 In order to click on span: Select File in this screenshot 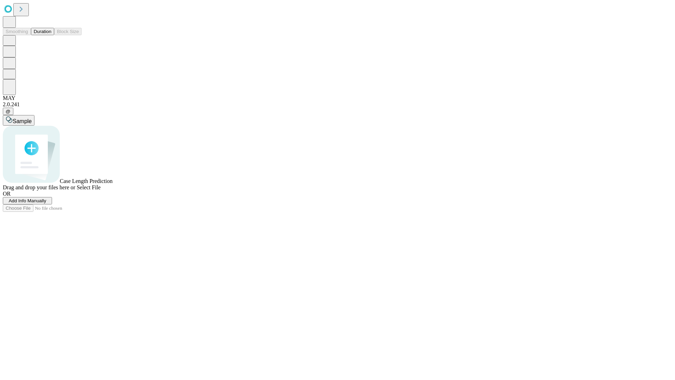, I will do `click(89, 187)`.